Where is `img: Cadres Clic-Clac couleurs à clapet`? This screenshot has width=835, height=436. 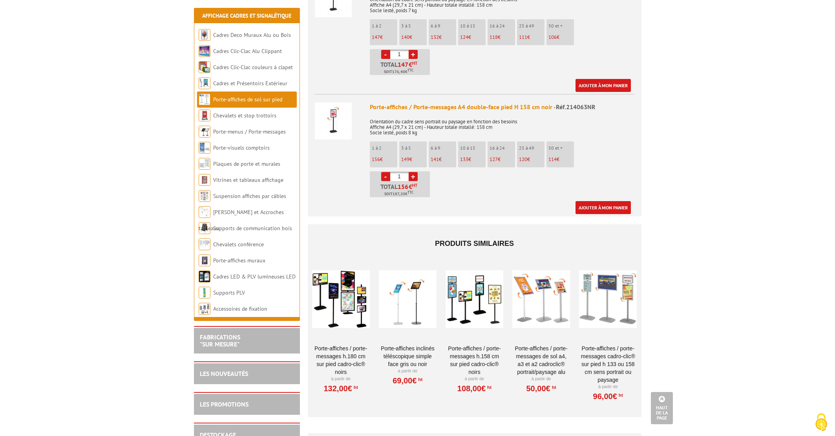 img: Cadres Clic-Clac couleurs à clapet is located at coordinates (205, 67).